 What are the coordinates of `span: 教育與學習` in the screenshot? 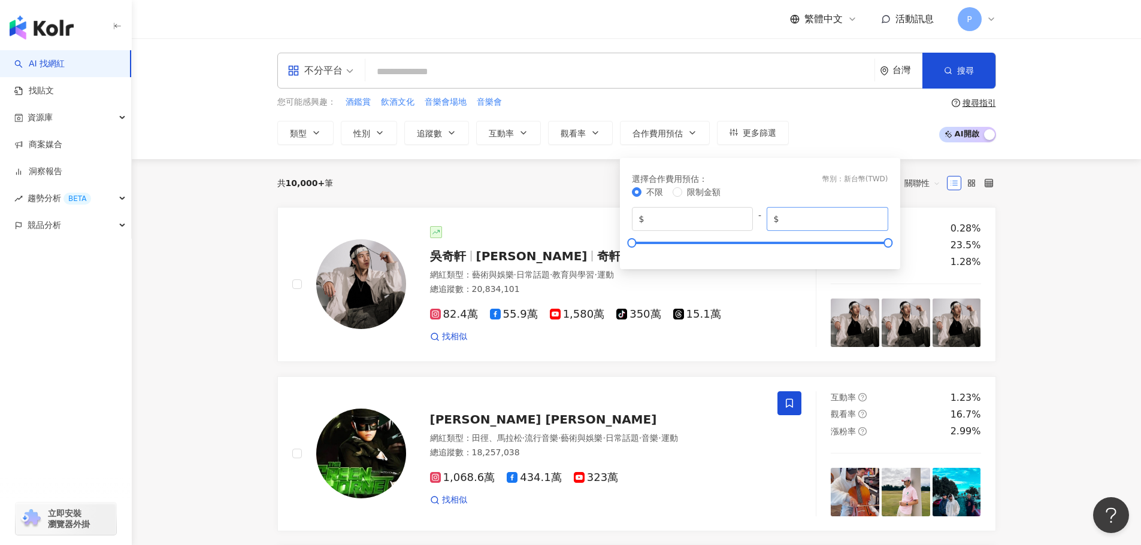 It's located at (573, 275).